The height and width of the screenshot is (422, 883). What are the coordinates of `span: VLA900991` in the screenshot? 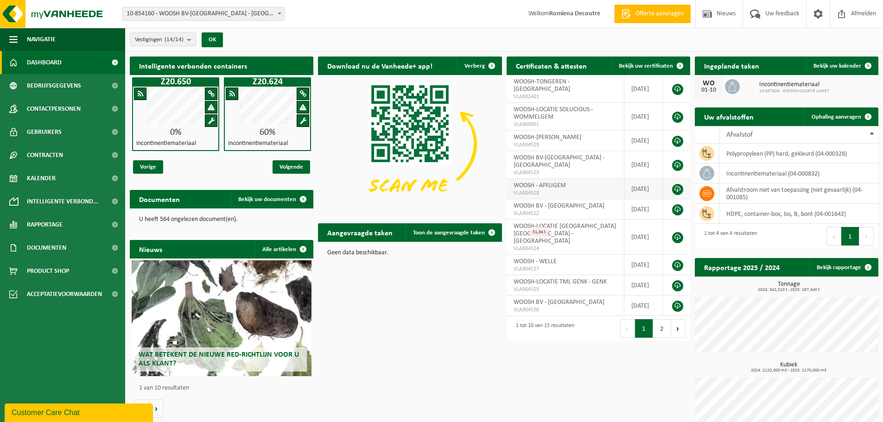 It's located at (565, 125).